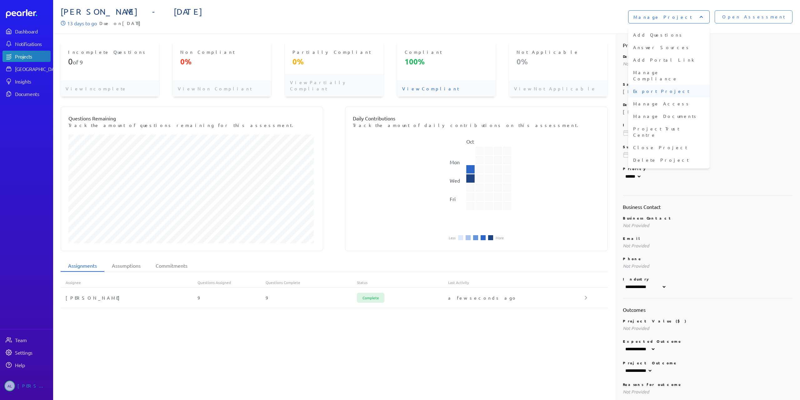  I want to click on a: Projects, so click(27, 56).